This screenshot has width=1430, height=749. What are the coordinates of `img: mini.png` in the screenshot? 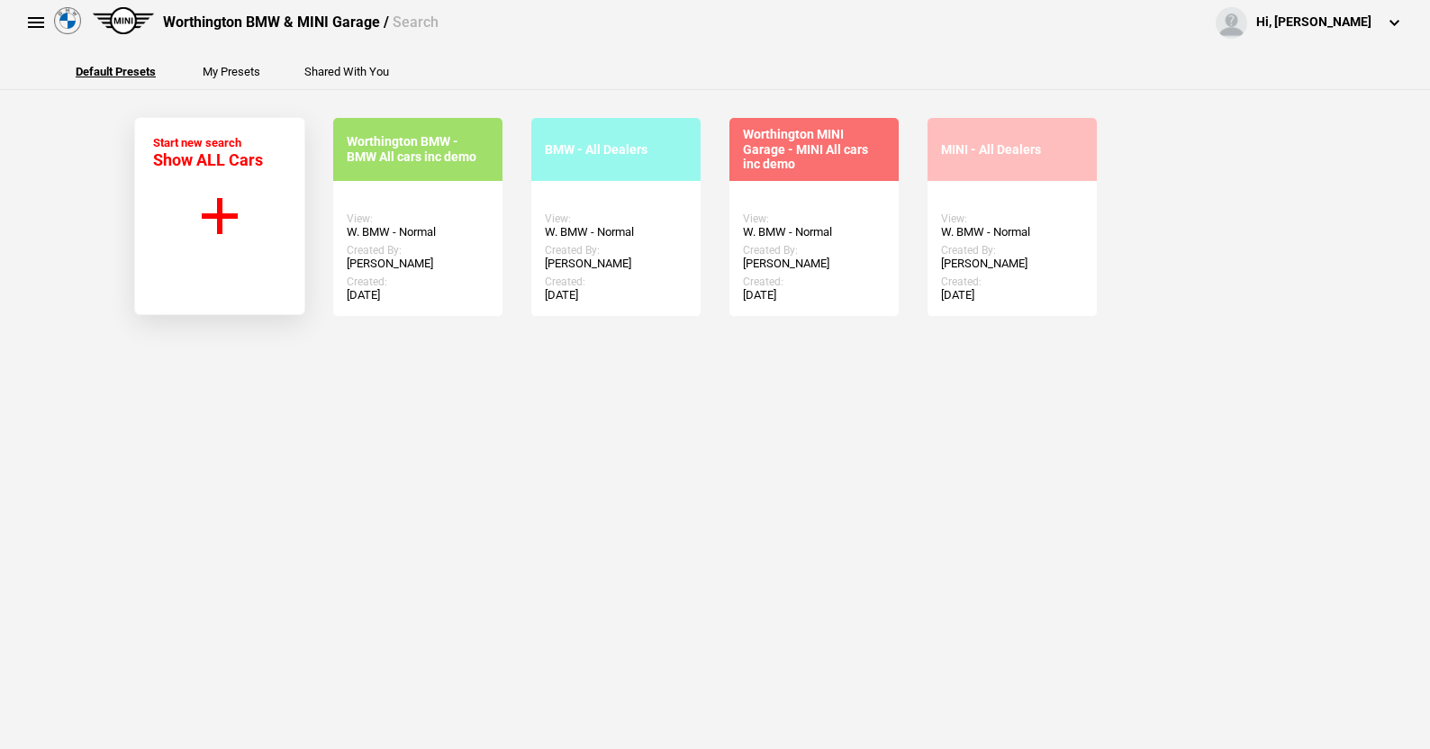 It's located at (123, 21).